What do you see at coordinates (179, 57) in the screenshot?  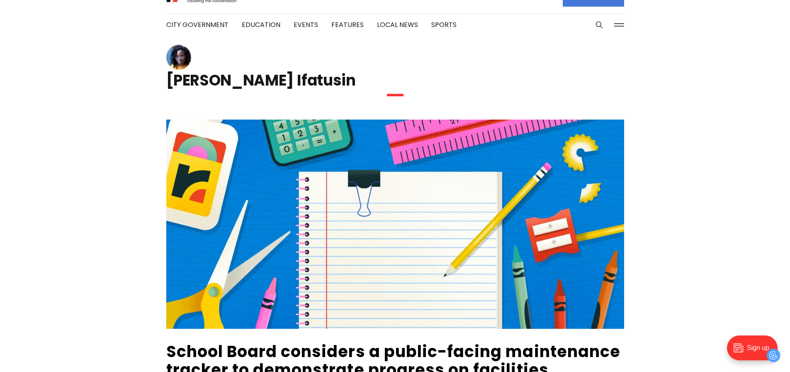 I see `img: Victoria A. Ifatusin` at bounding box center [179, 57].